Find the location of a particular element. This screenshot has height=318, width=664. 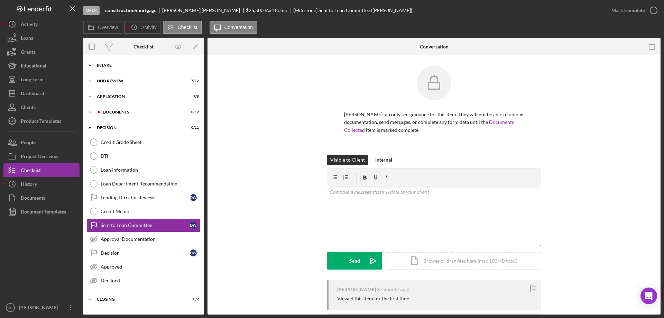

button: Documents is located at coordinates (42, 198).